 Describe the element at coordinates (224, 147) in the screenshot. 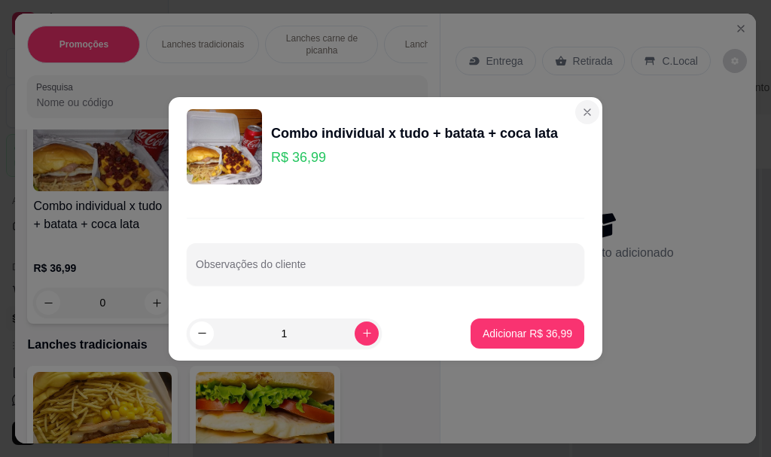

I see `img: product-image` at that location.